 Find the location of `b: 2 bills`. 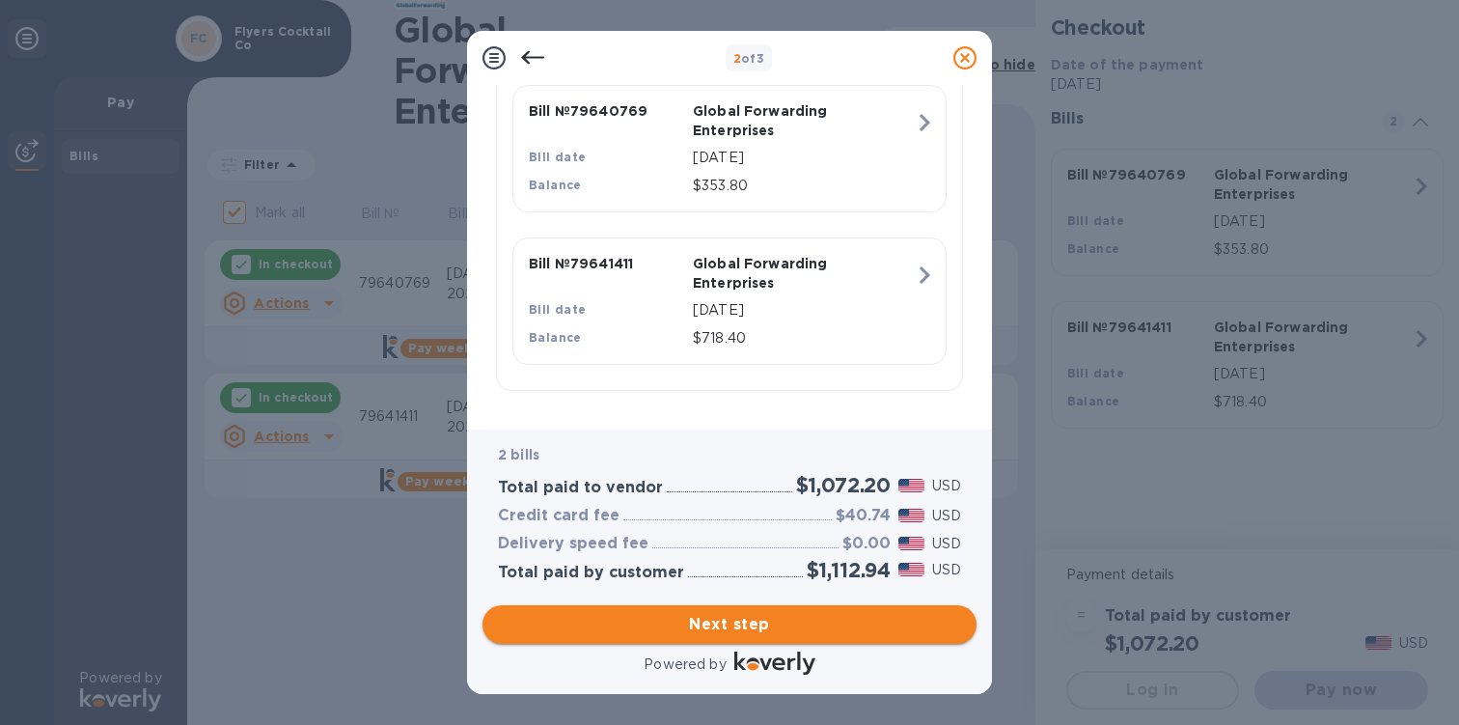

b: 2 bills is located at coordinates (518, 454).